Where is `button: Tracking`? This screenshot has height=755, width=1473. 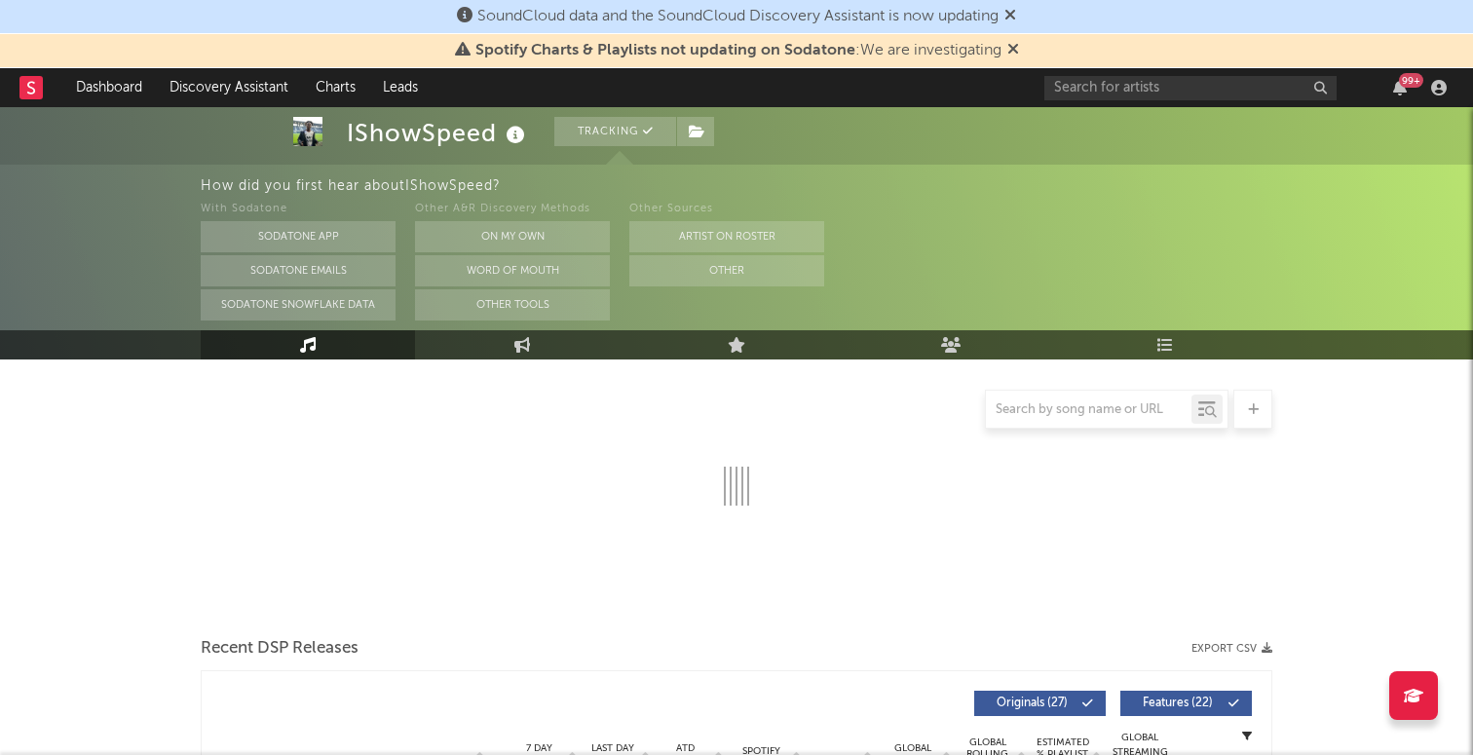
button: Tracking is located at coordinates (615, 132).